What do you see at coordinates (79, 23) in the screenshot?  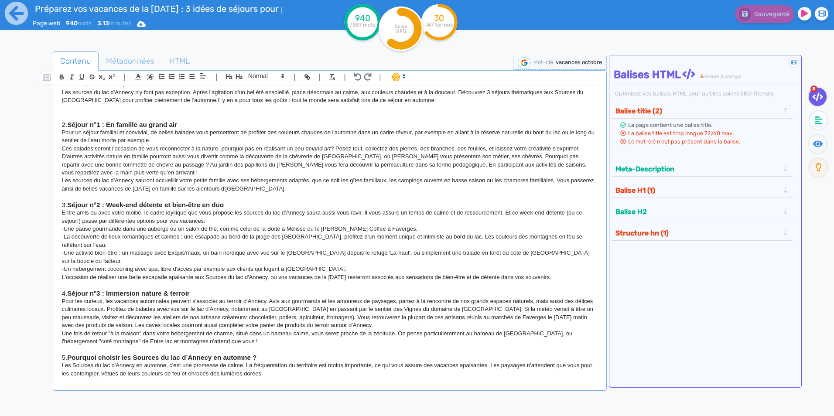 I see `span: mots` at bounding box center [79, 23].